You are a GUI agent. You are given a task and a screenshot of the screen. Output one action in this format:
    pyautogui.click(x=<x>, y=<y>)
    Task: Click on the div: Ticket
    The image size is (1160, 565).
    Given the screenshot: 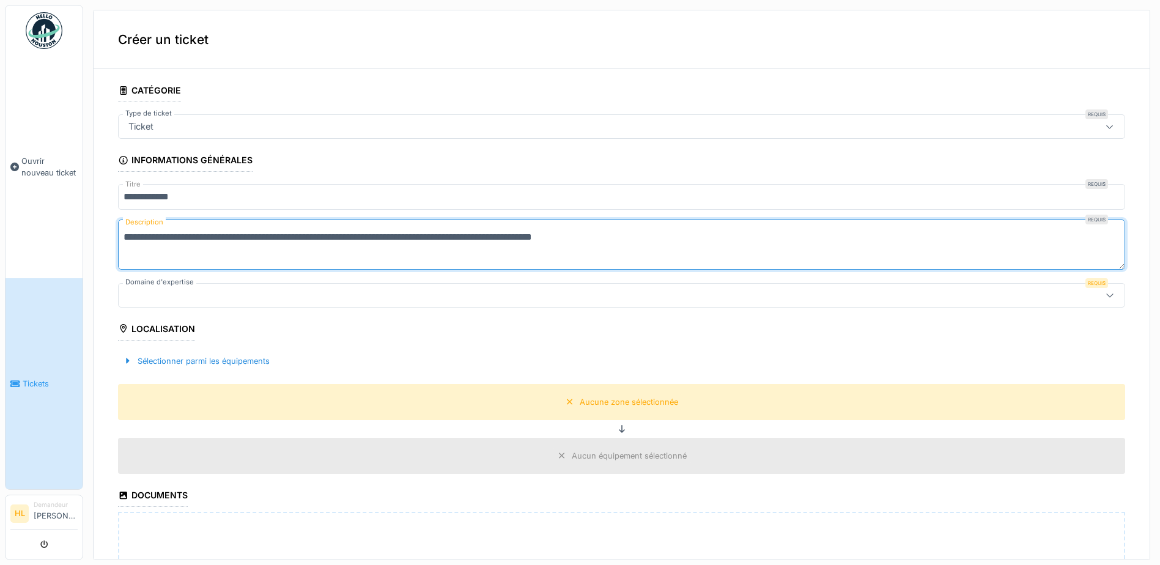 What is the action you would take?
    pyautogui.click(x=141, y=127)
    